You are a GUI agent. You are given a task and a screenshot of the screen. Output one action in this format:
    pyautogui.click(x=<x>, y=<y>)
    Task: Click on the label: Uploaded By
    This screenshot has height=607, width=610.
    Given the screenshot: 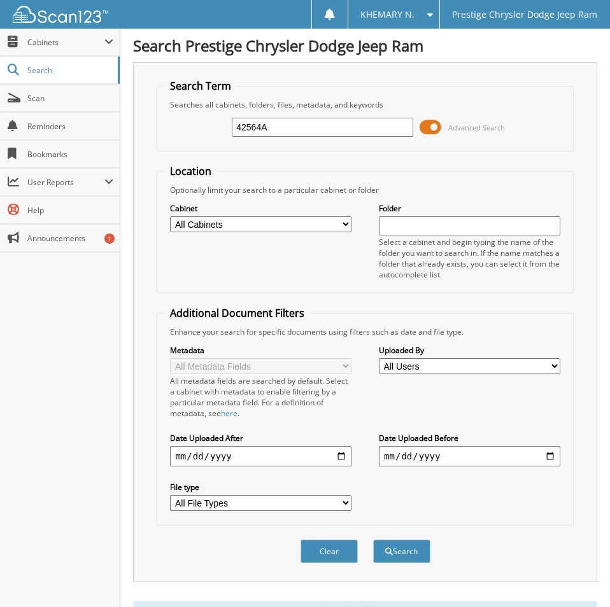 What is the action you would take?
    pyautogui.click(x=469, y=350)
    